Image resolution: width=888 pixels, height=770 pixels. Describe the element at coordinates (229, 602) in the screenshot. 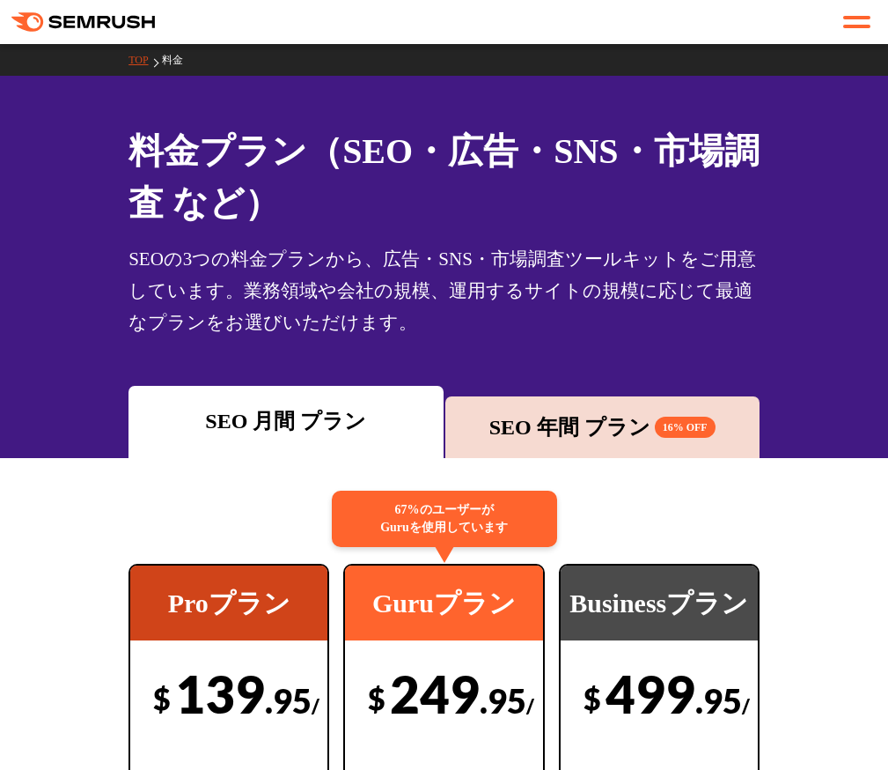

I see `div: Proプラン` at that location.